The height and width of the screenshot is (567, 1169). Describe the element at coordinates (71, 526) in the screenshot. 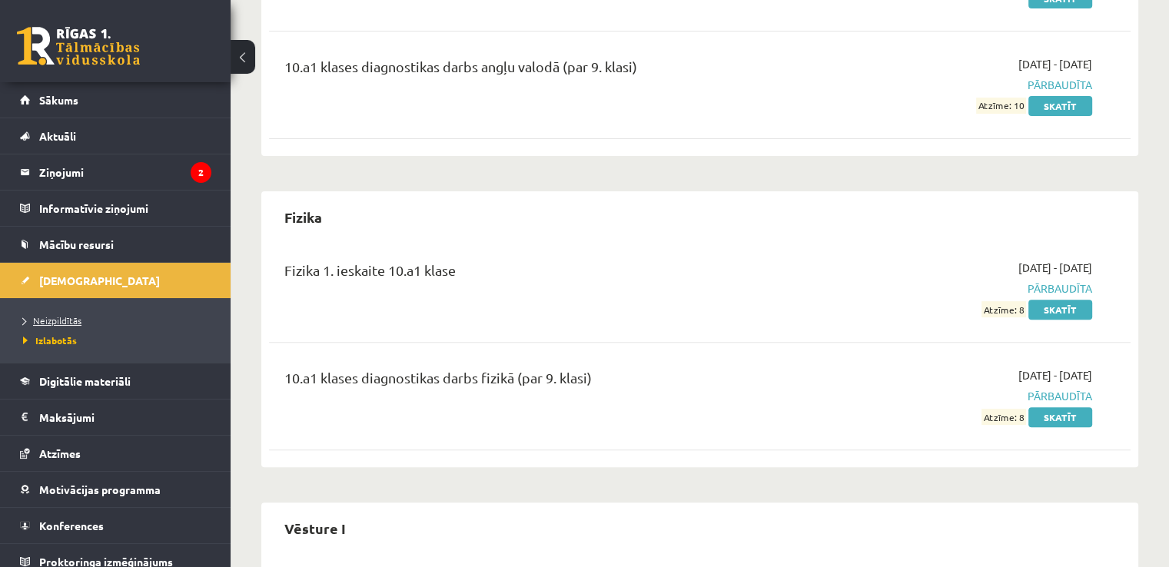

I see `span: Konferences` at that location.